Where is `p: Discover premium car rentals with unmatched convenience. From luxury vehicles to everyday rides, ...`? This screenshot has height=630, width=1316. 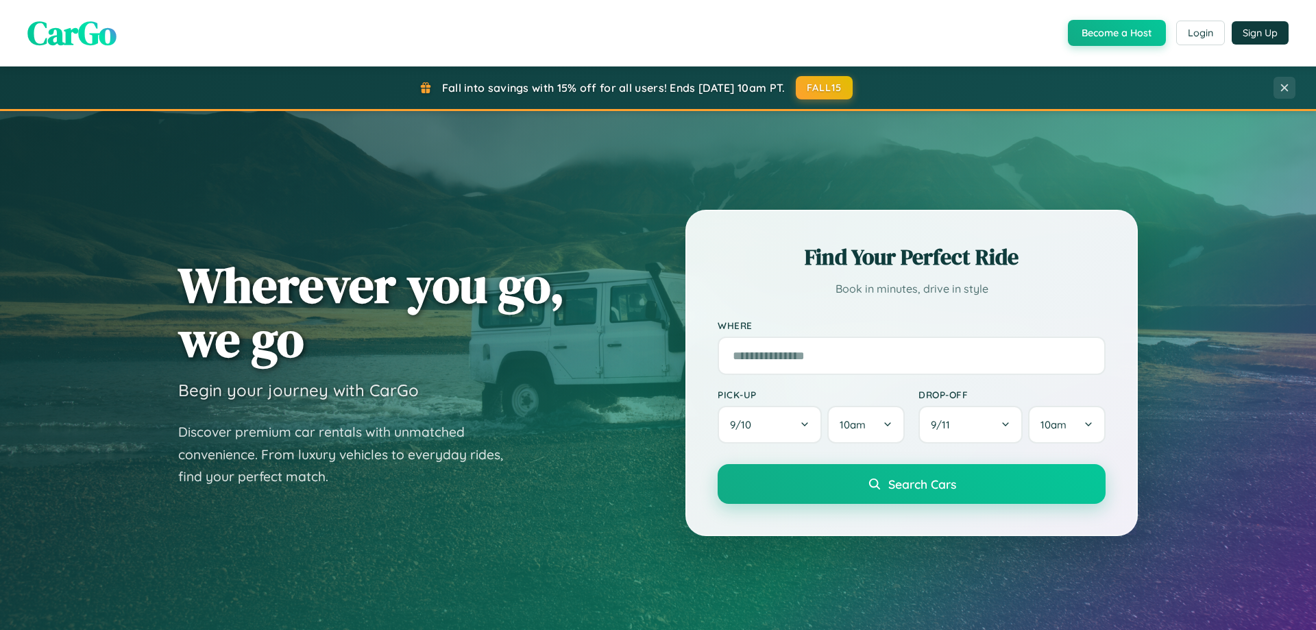
p: Discover premium car rentals with unmatched convenience. From luxury vehicles to everyday rides, ... is located at coordinates (350, 454).